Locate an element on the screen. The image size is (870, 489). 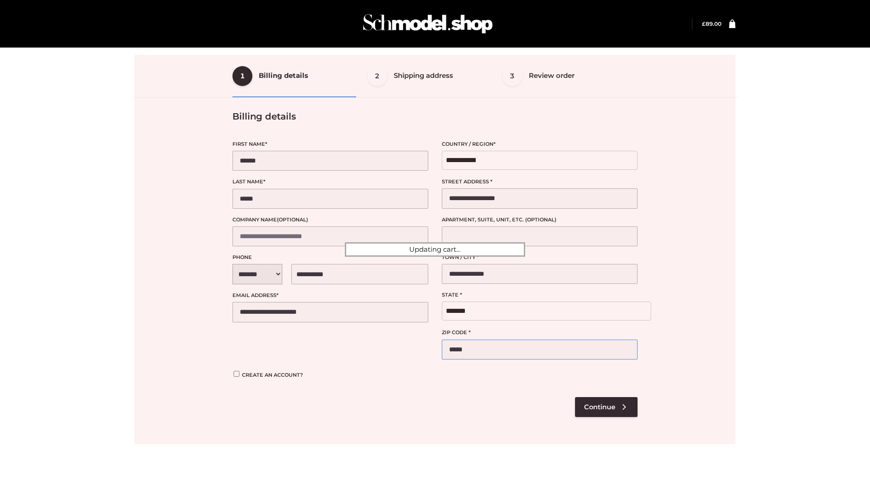
a: £89.00 is located at coordinates (711, 24).